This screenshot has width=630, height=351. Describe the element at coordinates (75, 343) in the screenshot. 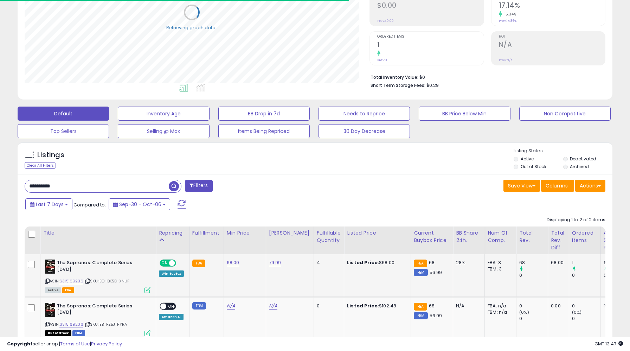

I see `a: Terms of Use` at that location.